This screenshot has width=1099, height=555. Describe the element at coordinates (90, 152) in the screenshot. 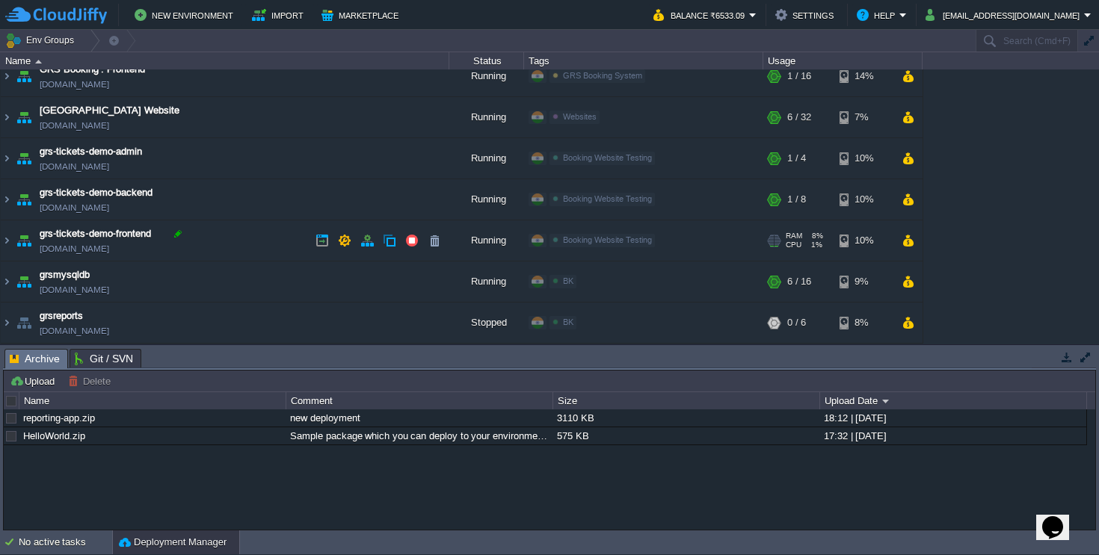

I see `a: grs-tickets-demo-admin` at that location.